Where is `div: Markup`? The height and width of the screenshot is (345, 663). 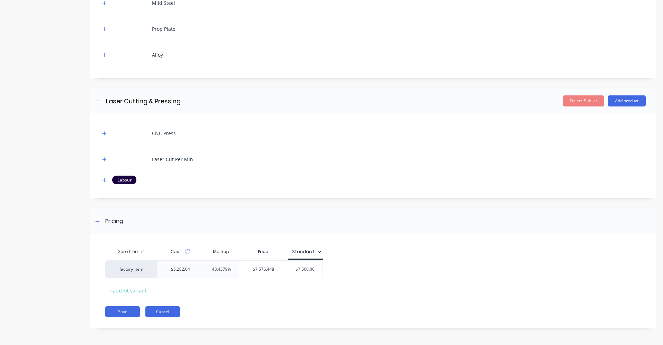
div: Markup is located at coordinates (221, 251).